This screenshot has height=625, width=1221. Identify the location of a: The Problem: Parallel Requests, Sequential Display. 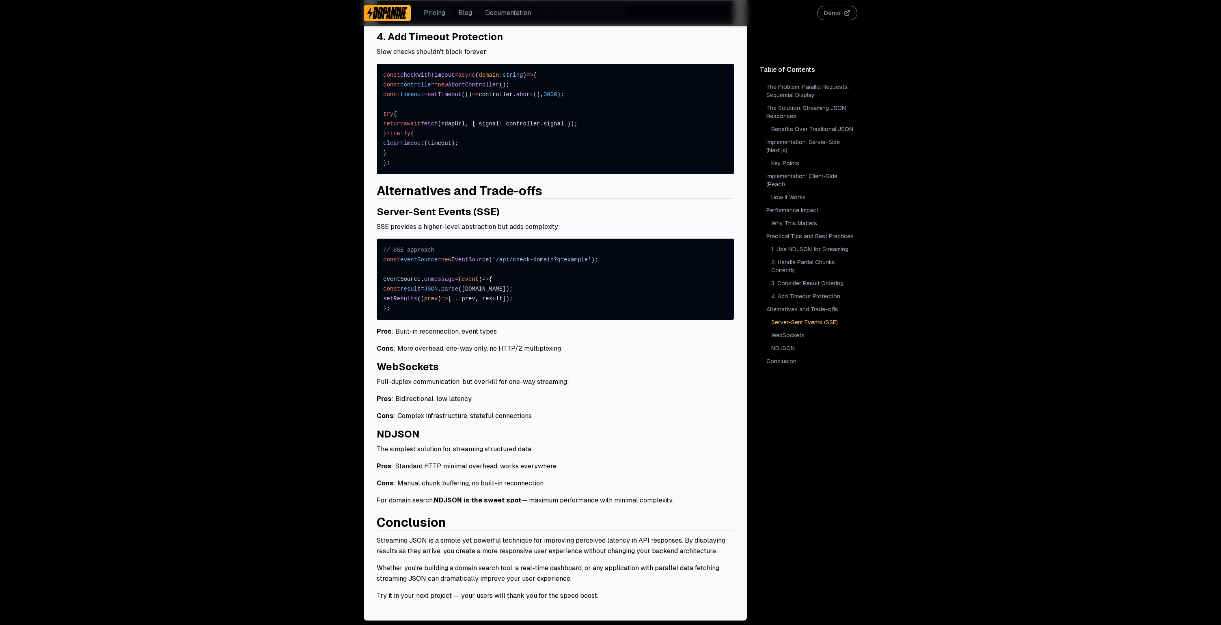
(811, 91).